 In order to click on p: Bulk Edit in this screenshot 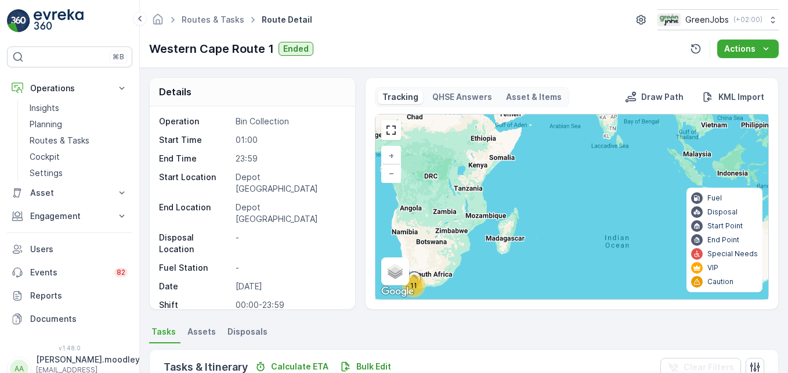, I will do `click(374, 366)`.